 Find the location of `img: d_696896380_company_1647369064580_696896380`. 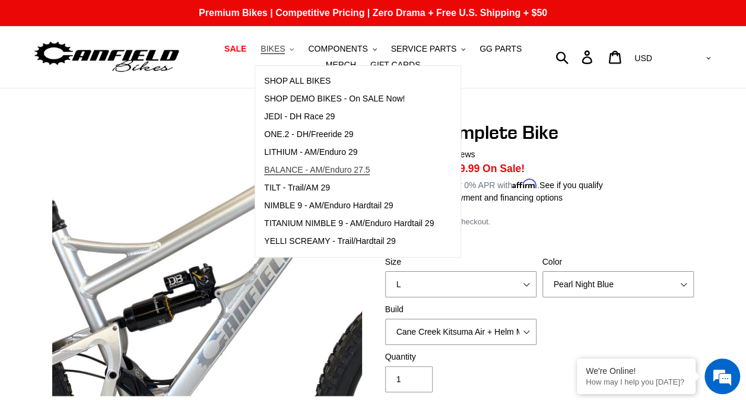

img: d_696896380_company_1647369064580_696896380 is located at coordinates (53, 74).